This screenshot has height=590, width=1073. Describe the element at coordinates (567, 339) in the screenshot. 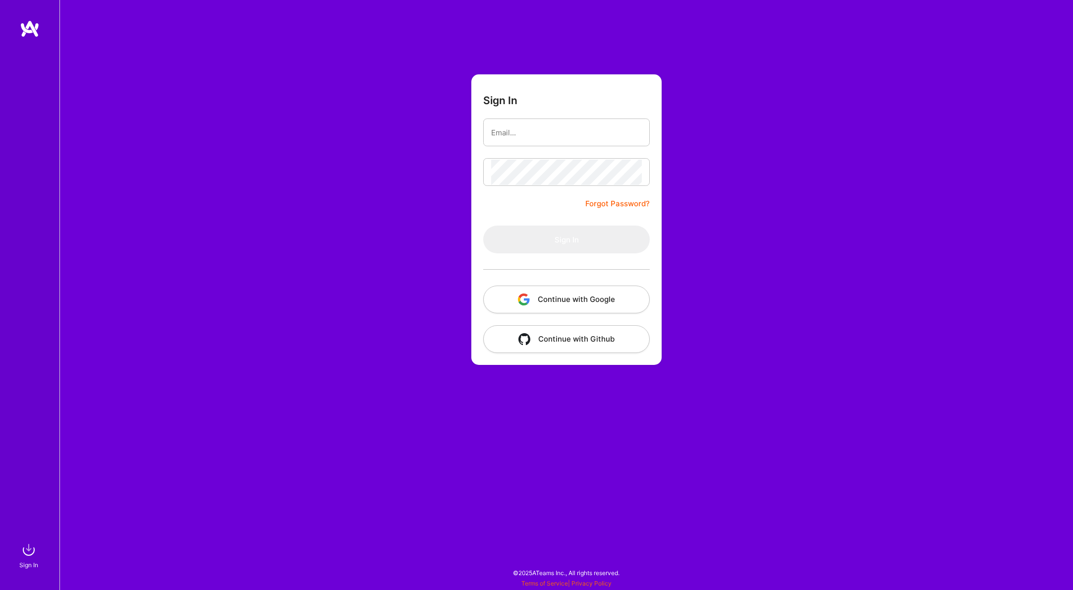

I see `button: Continue with Github` at that location.